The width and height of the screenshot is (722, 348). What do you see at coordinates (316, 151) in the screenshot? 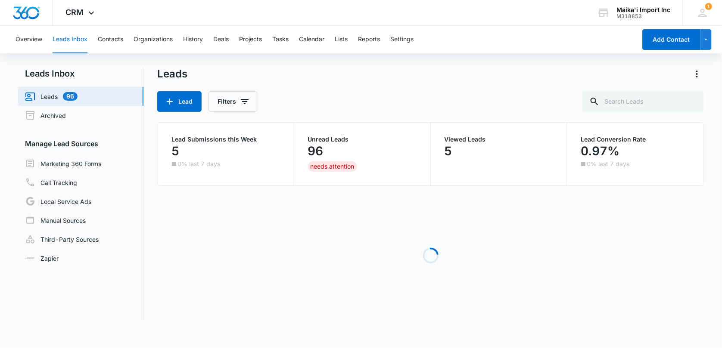
I see `p: 96` at bounding box center [316, 151].